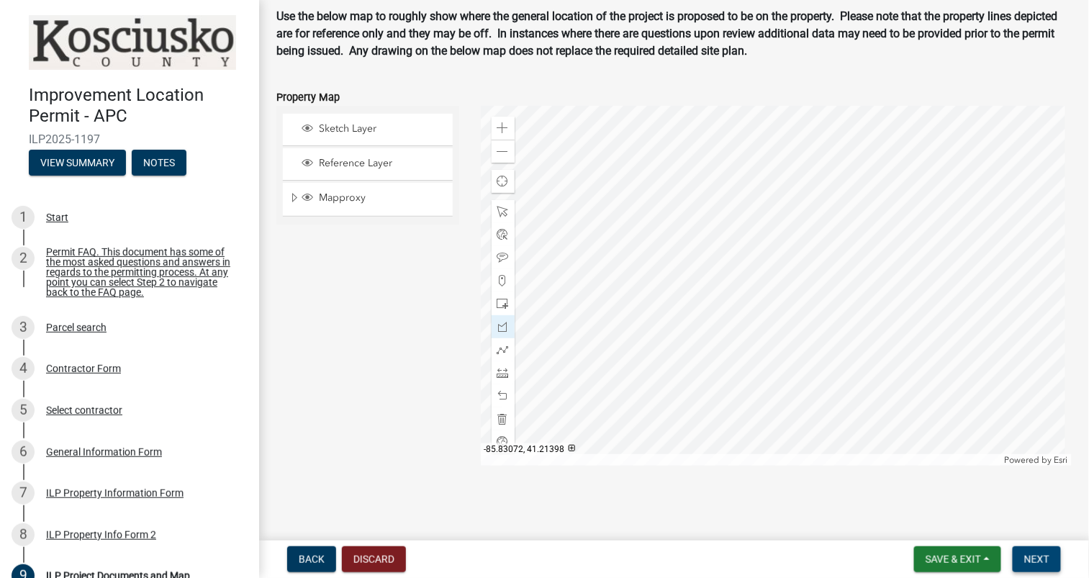 This screenshot has width=1089, height=578. Describe the element at coordinates (312, 559) in the screenshot. I see `button: Back` at that location.